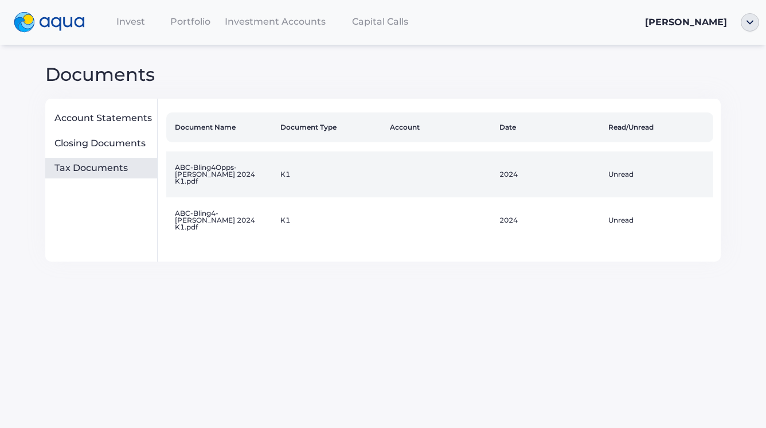 The width and height of the screenshot is (766, 428). What do you see at coordinates (190, 21) in the screenshot?
I see `a: Portfolio` at bounding box center [190, 21].